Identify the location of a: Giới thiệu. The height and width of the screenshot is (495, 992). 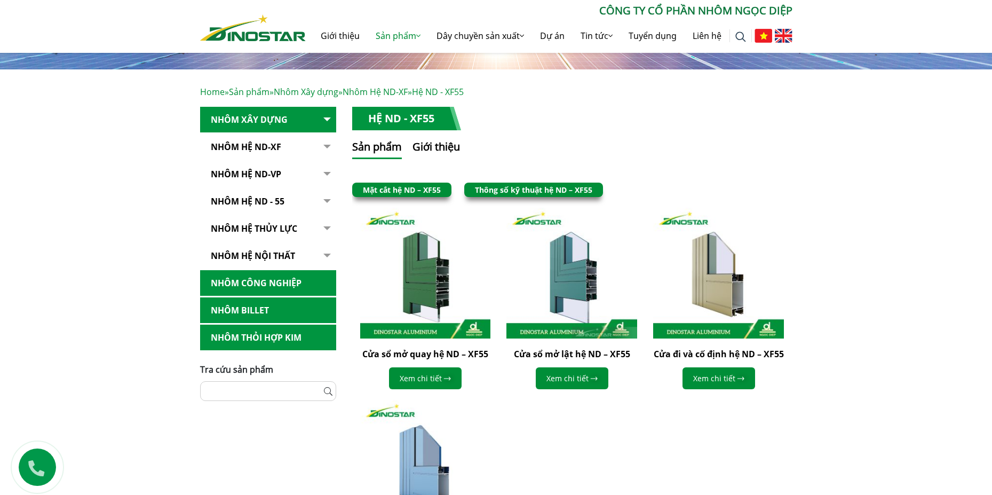
(340, 36).